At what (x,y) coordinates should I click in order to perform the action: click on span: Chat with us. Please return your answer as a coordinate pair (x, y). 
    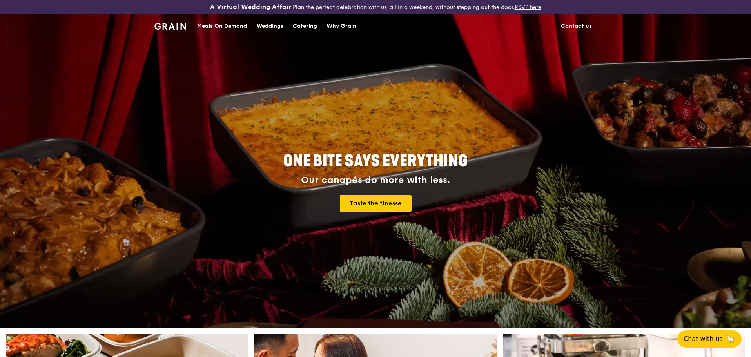
    Looking at the image, I should click on (704, 339).